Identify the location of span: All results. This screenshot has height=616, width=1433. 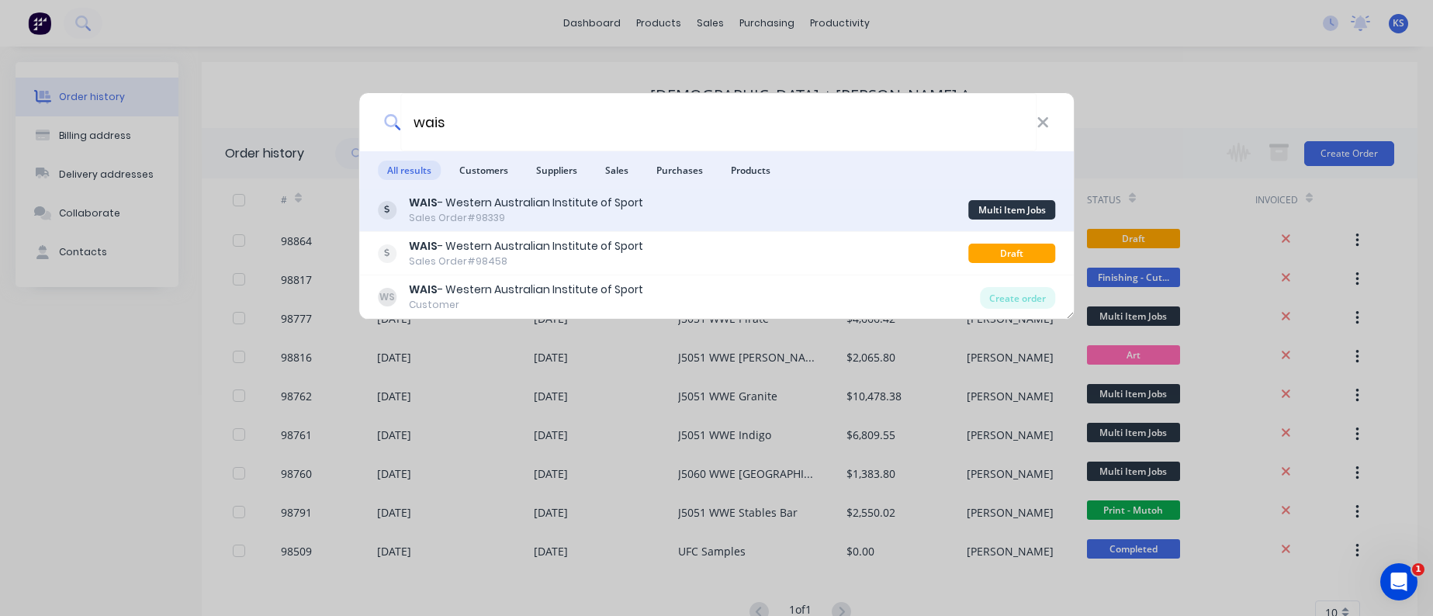
(409, 170).